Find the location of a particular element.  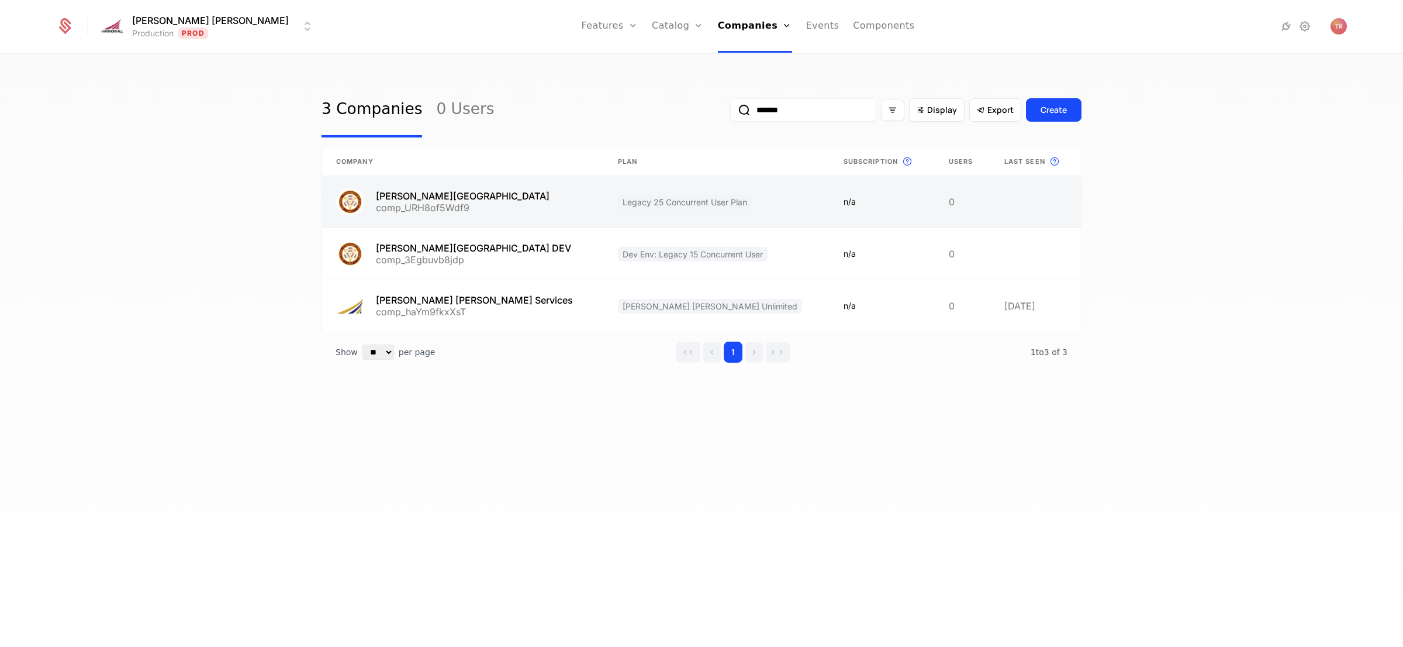

img: Hannon Hill is located at coordinates (112, 26).